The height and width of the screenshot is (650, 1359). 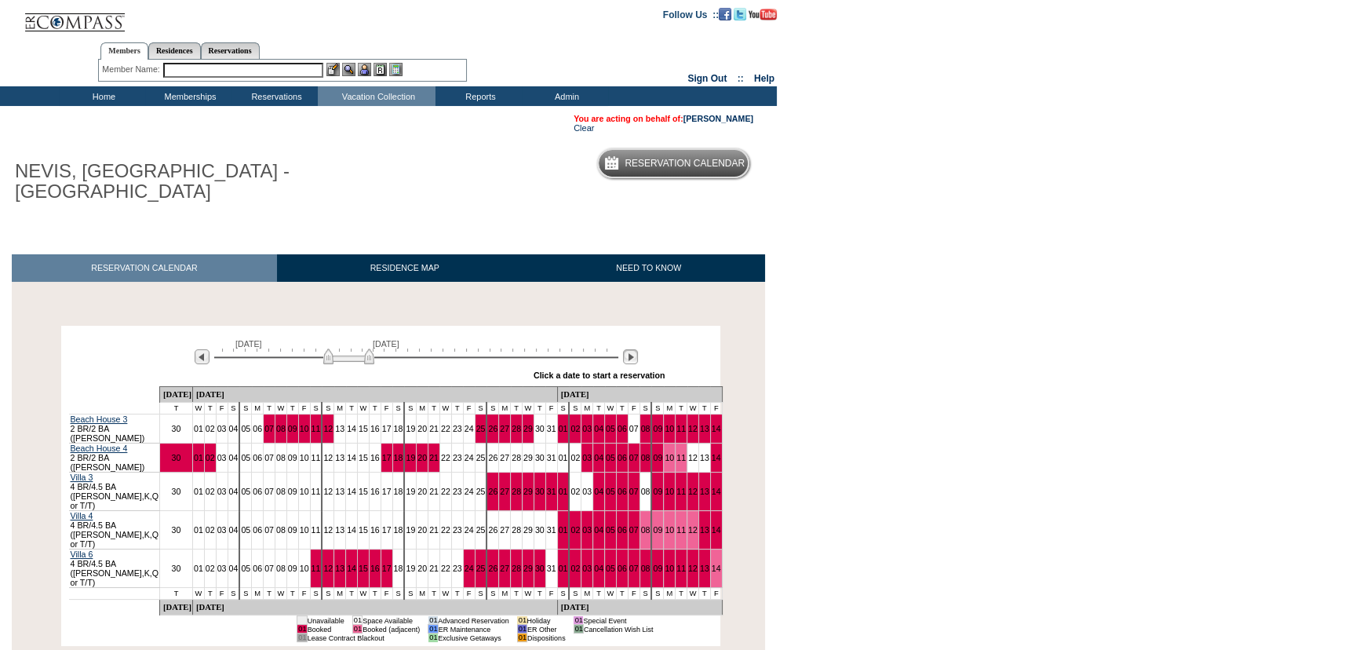 I want to click on h5: Reservation Calendar, so click(x=684, y=163).